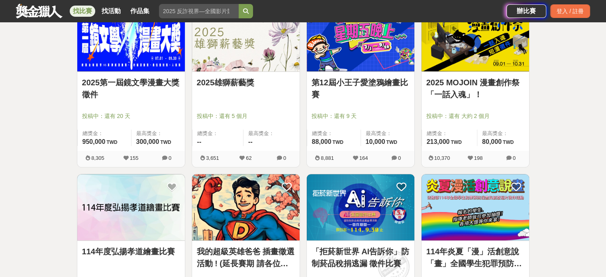 This screenshot has height=277, width=606. I want to click on a: 2025 MOJOIN 漫畫創作祭「一話入魂」！, so click(475, 88).